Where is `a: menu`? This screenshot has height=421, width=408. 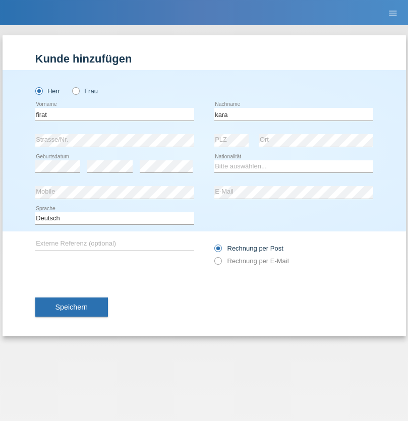
a: menu is located at coordinates (393, 13).